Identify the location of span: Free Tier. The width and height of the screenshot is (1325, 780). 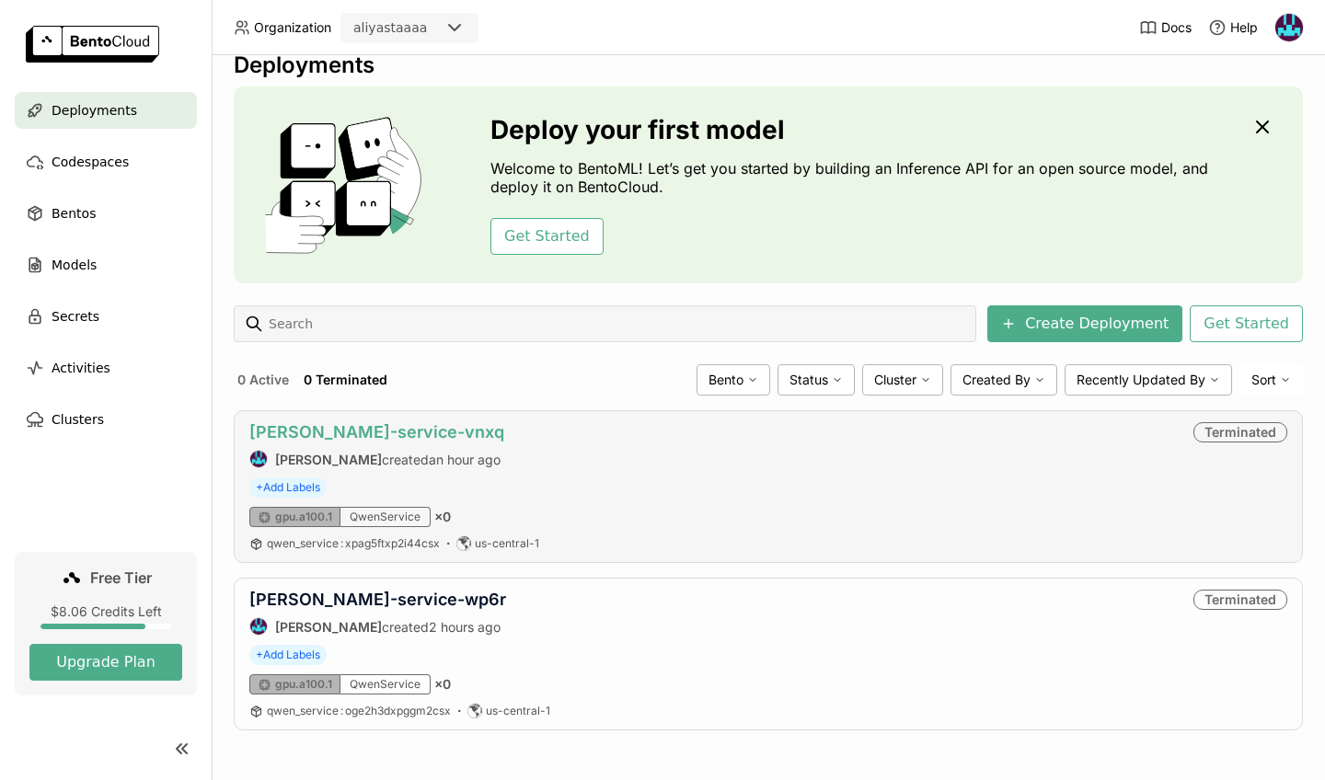
(121, 578).